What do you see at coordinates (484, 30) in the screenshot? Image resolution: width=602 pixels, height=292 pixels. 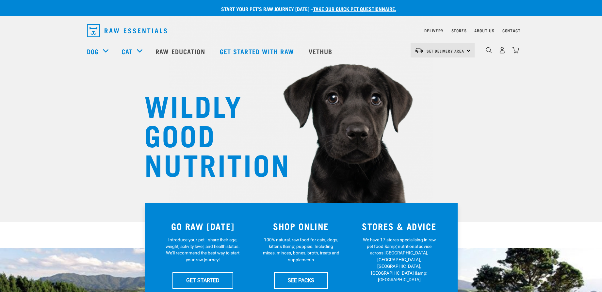 I see `a: About Us` at bounding box center [484, 30].